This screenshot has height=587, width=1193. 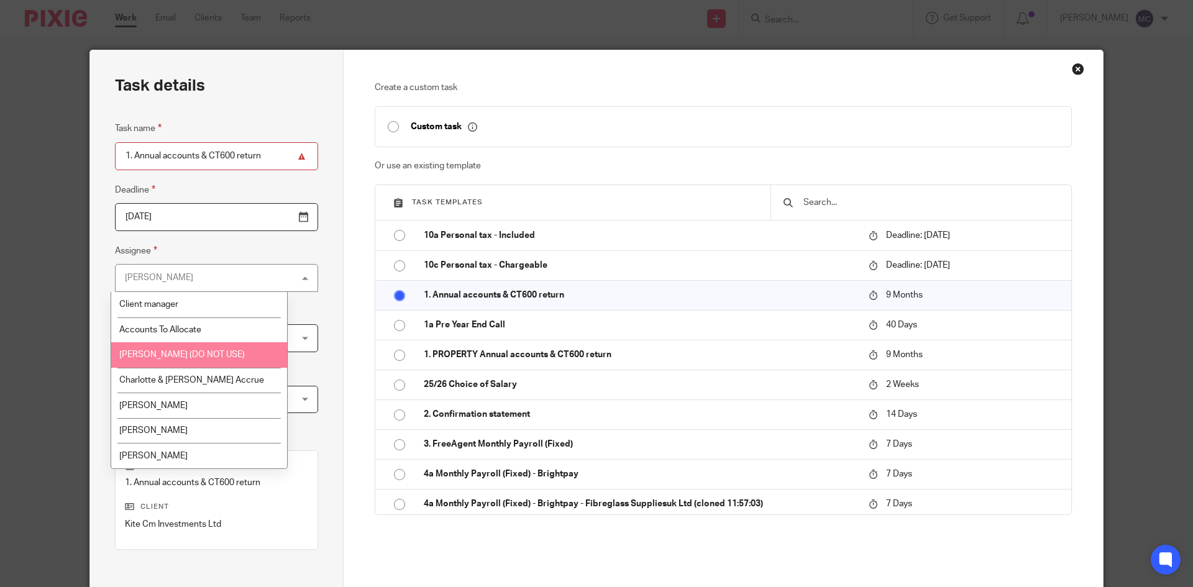 What do you see at coordinates (640, 235) in the screenshot?
I see `p: 10a Personal tax - Included` at bounding box center [640, 235].